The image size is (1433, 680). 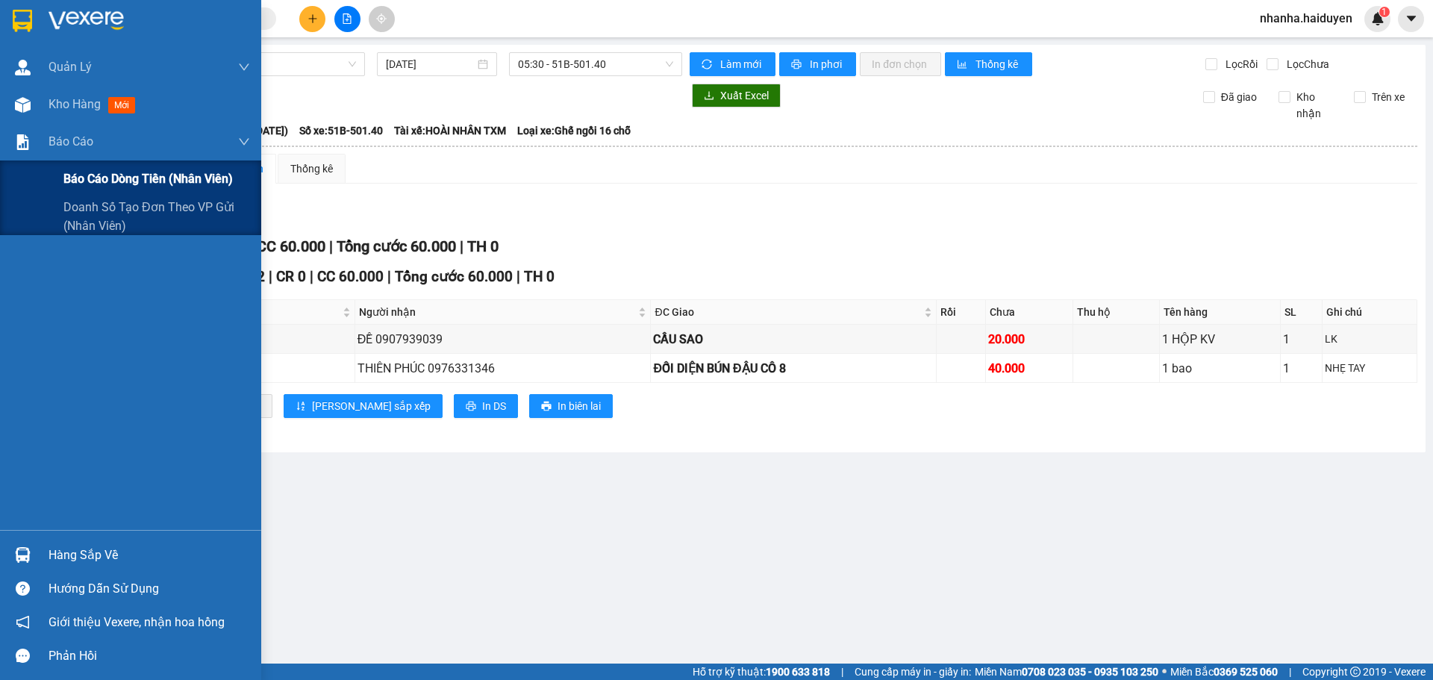 What do you see at coordinates (22, 588) in the screenshot?
I see `span: question-circle` at bounding box center [22, 588].